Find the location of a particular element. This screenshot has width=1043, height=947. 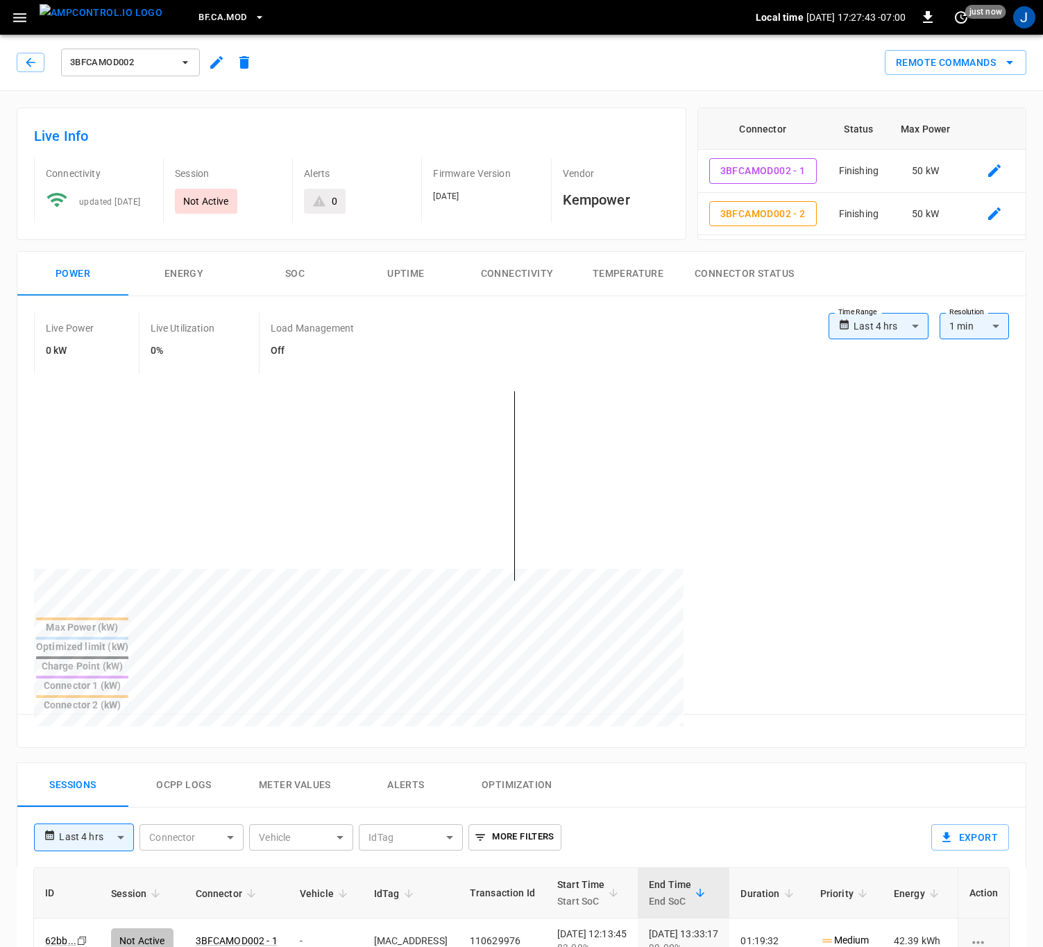

span: Priority is located at coordinates (846, 894).